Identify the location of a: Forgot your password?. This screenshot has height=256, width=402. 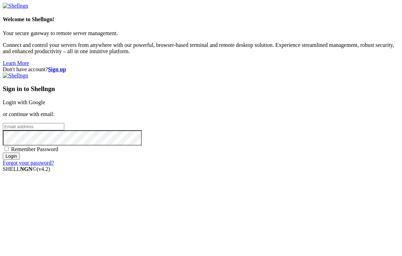
(28, 162).